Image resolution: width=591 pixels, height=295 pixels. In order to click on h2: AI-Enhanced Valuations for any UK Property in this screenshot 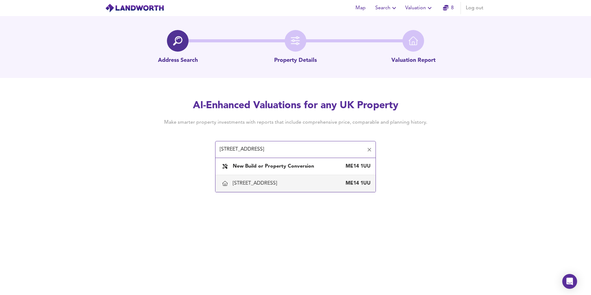, I will do `click(296, 106)`.